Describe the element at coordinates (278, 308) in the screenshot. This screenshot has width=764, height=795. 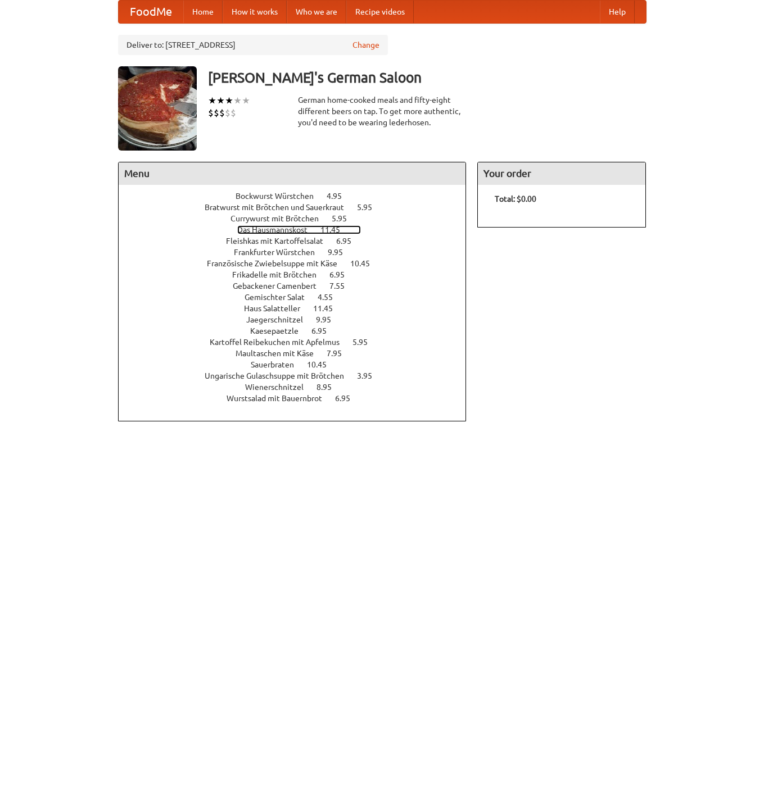
I see `span: Haus Salatteller` at that location.